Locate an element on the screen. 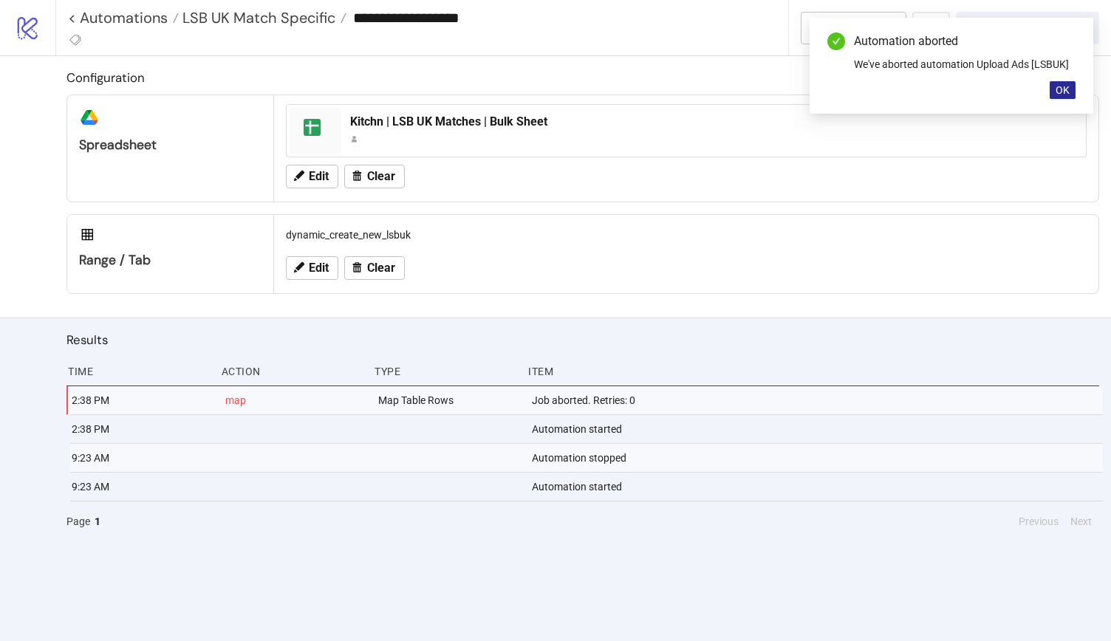  div: Time is located at coordinates (138, 372).